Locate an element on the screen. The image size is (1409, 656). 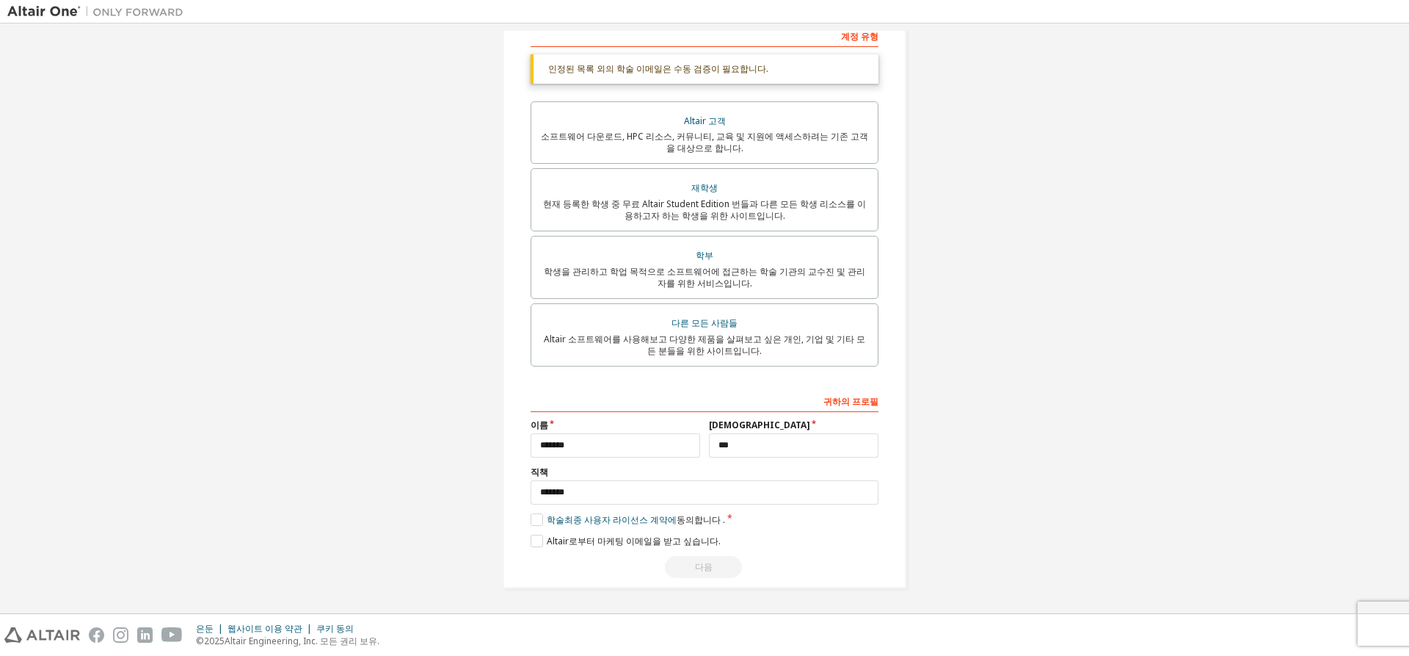
img: youtube.svg is located at coordinates (172, 634).